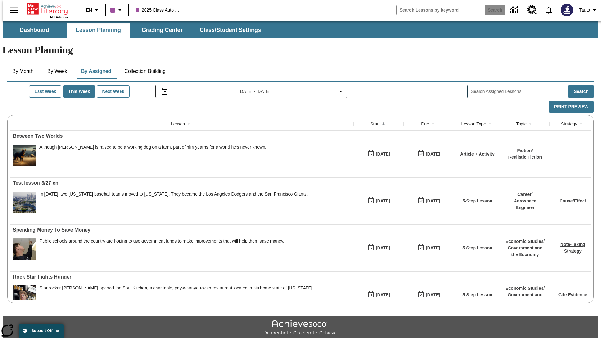 This screenshot has width=601, height=338. What do you see at coordinates (341, 91) in the screenshot?
I see `svg: Collapse Date Range Filter` at bounding box center [341, 91].